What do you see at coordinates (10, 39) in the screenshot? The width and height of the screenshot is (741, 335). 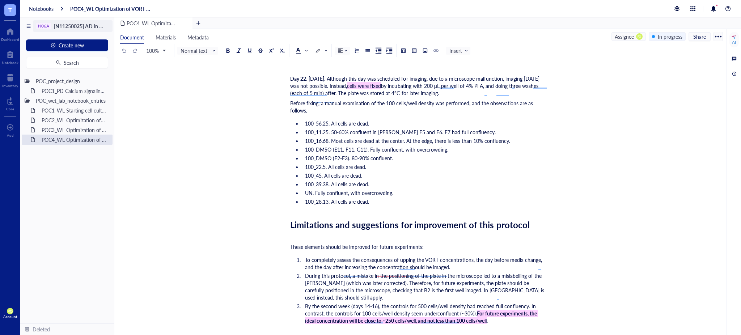 I see `div: Dashboard` at bounding box center [10, 39].